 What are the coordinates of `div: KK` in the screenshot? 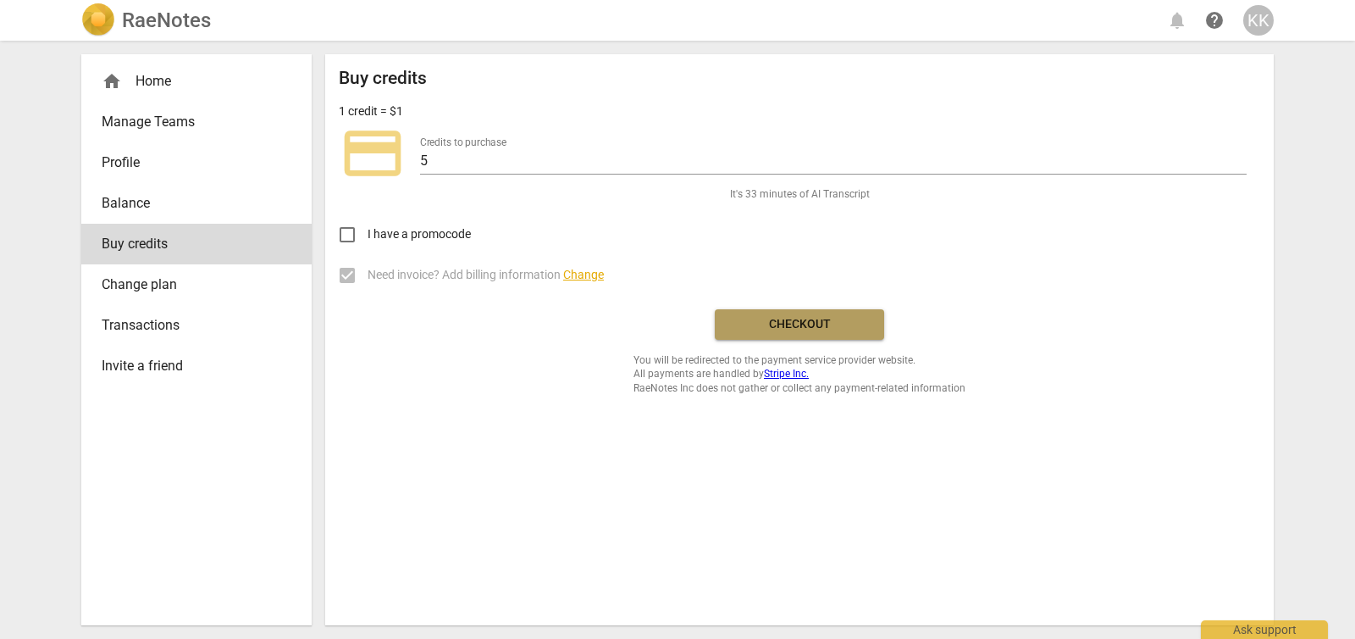 It's located at (1258, 20).